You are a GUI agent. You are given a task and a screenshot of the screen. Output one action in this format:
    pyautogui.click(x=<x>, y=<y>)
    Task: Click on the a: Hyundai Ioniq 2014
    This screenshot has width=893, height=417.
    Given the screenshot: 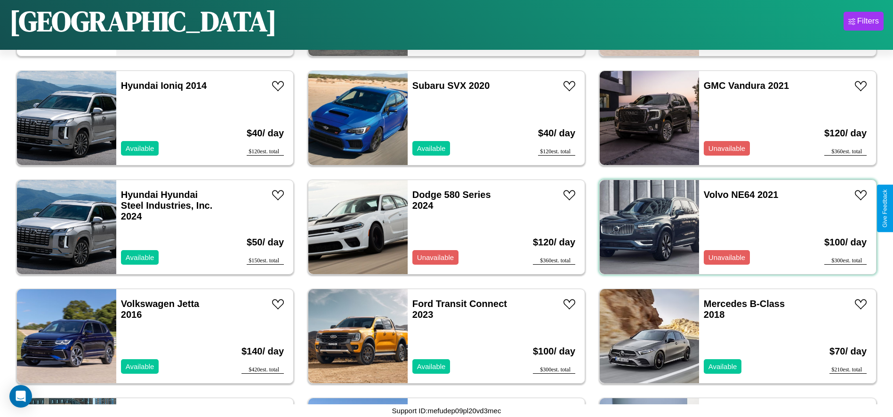 What is the action you would take?
    pyautogui.click(x=164, y=86)
    